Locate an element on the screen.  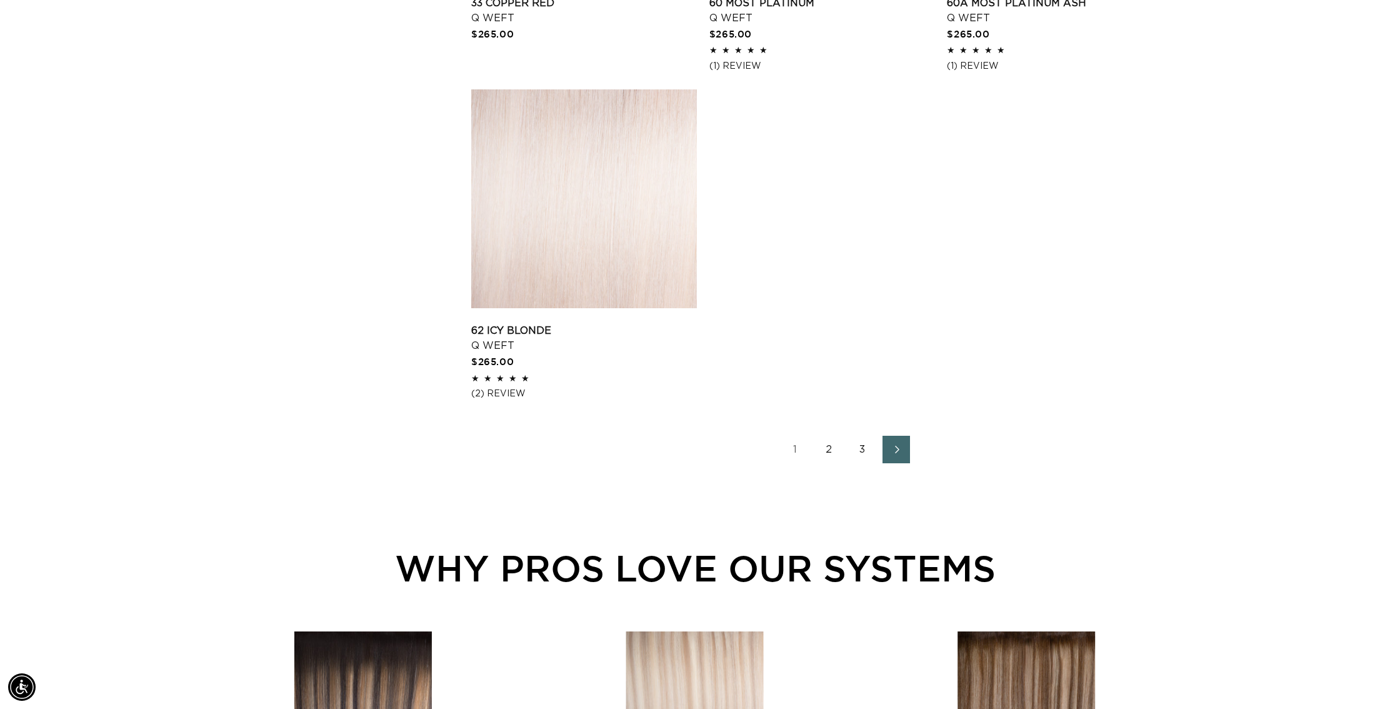
nav: Pagination is located at coordinates (846, 449).